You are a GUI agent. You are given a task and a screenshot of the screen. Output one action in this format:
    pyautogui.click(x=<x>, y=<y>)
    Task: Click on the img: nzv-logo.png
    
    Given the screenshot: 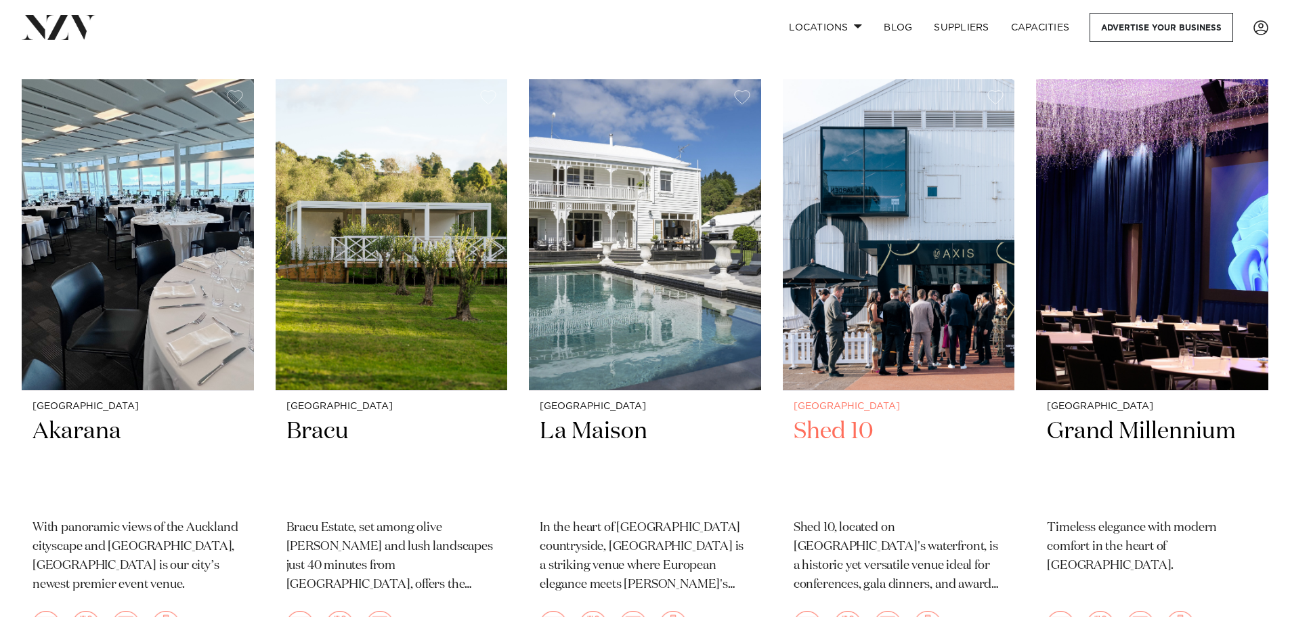 What is the action you would take?
    pyautogui.click(x=58, y=27)
    